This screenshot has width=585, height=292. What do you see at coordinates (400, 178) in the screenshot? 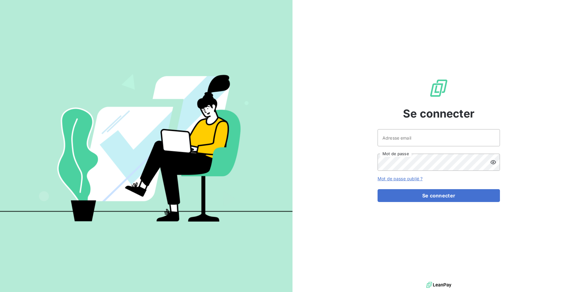
I see `a: Mot de passe oublié ?` at bounding box center [400, 178].